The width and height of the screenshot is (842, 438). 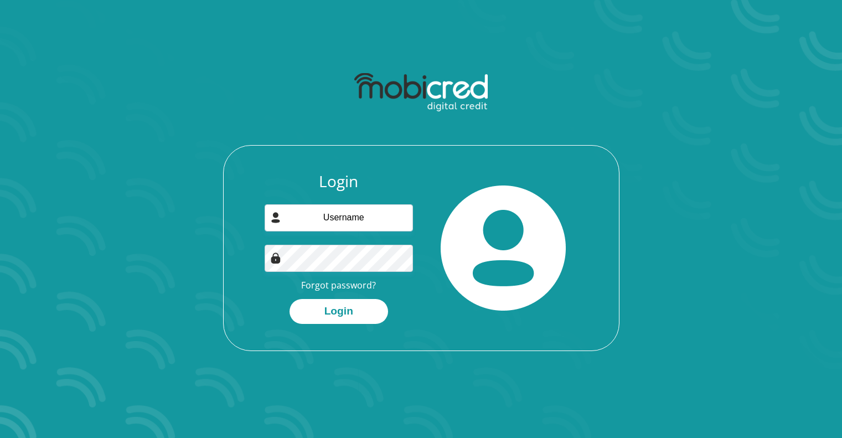 I want to click on h3: Login, so click(x=339, y=182).